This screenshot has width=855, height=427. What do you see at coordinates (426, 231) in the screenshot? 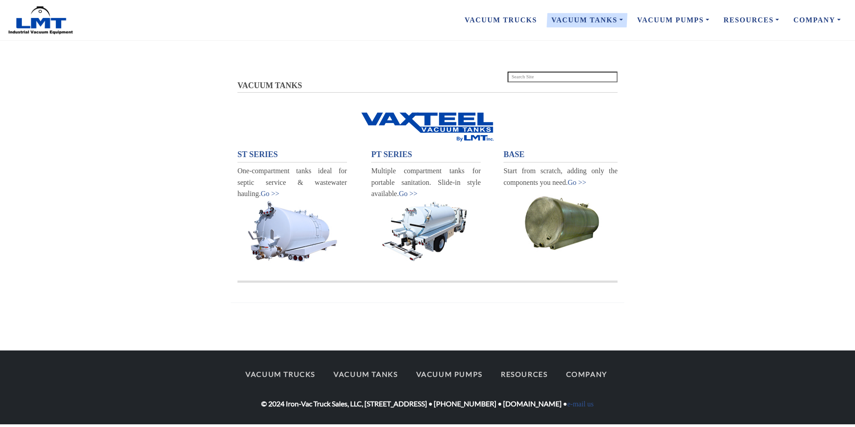
I see `img: Stacks Image 9319` at bounding box center [426, 231].